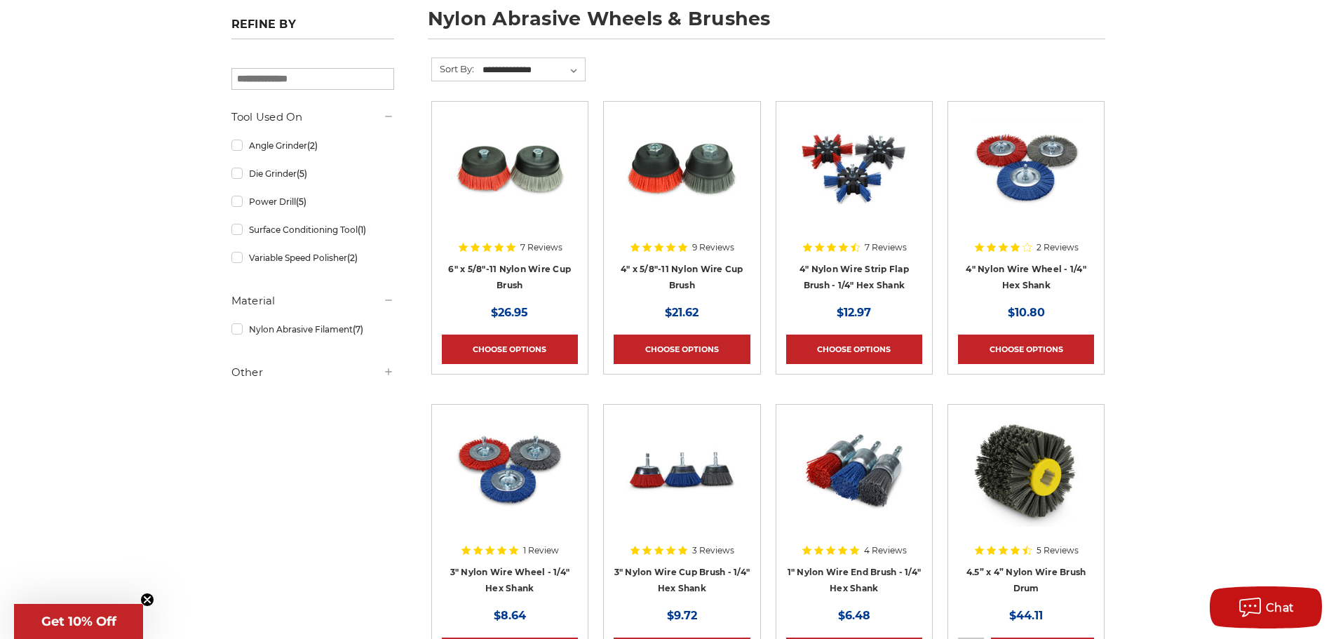 The height and width of the screenshot is (639, 1336). I want to click on span: Get 10% Off, so click(79, 622).